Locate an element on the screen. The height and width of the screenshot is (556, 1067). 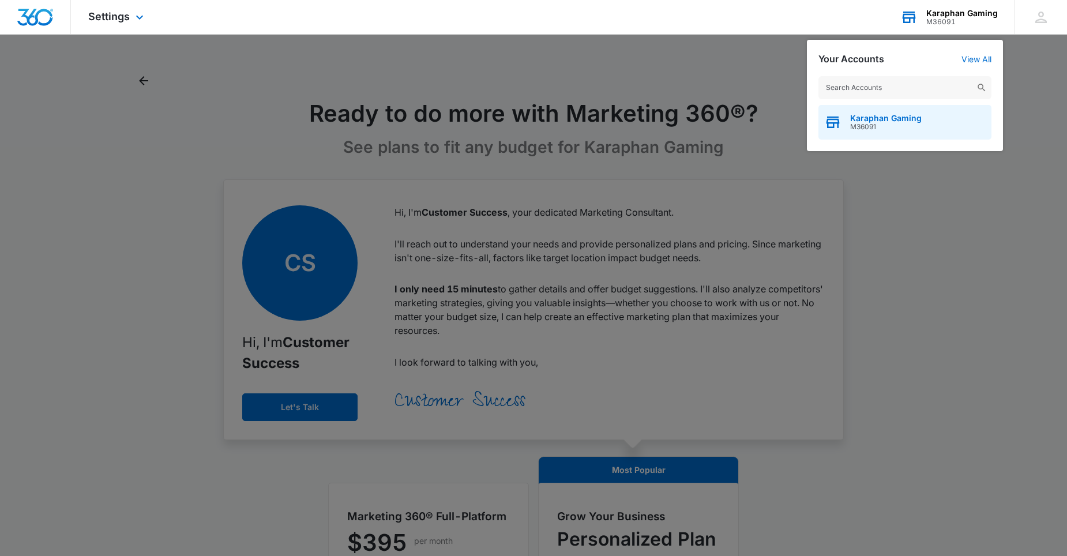
input: Search Accounts is located at coordinates (905, 88).